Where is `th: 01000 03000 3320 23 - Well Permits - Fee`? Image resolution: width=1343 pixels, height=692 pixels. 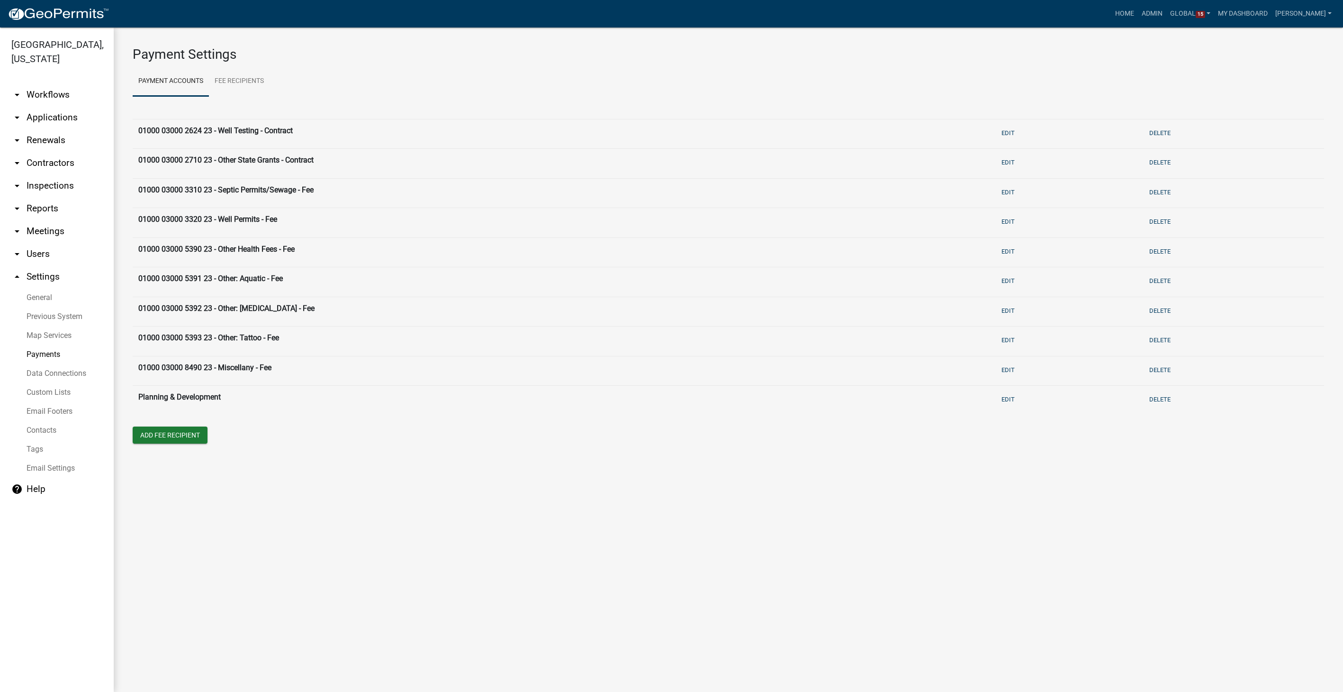
th: 01000 03000 3320 23 - Well Permits - Fee is located at coordinates (562, 223).